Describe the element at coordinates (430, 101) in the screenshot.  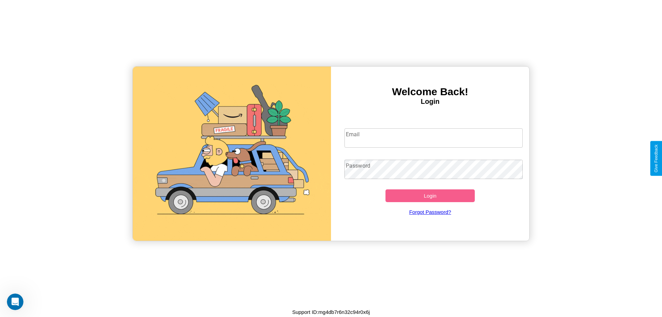
I see `h4: Login` at that location.